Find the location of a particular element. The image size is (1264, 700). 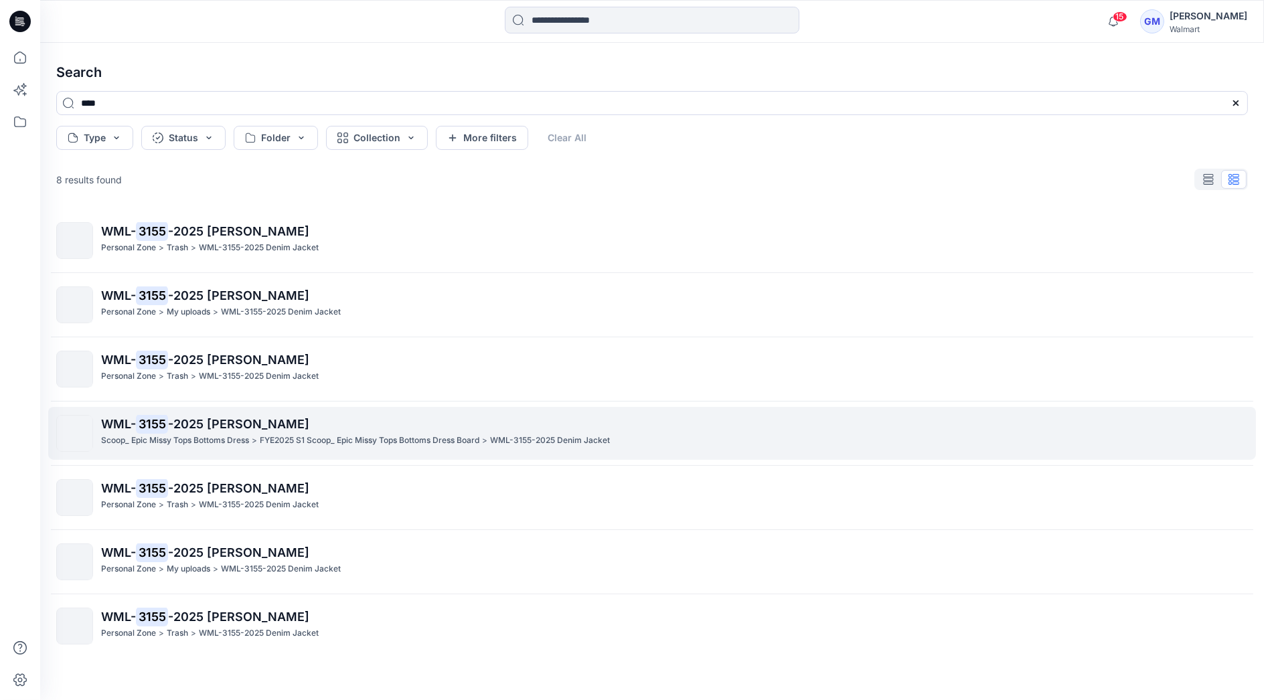

button: More filters is located at coordinates (482, 138).